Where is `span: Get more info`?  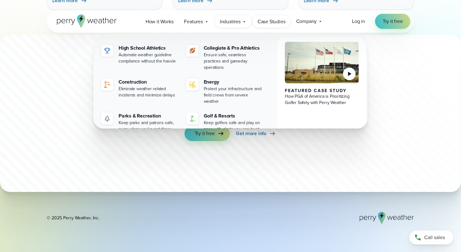
span: Get more info is located at coordinates (251, 134).